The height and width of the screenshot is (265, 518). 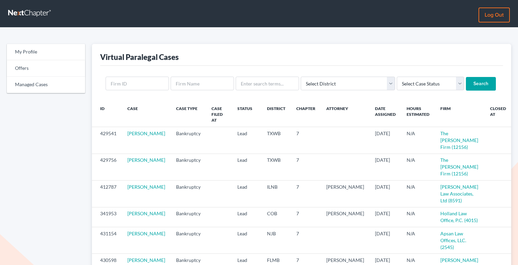 I want to click on th: Chapter, so click(x=306, y=114).